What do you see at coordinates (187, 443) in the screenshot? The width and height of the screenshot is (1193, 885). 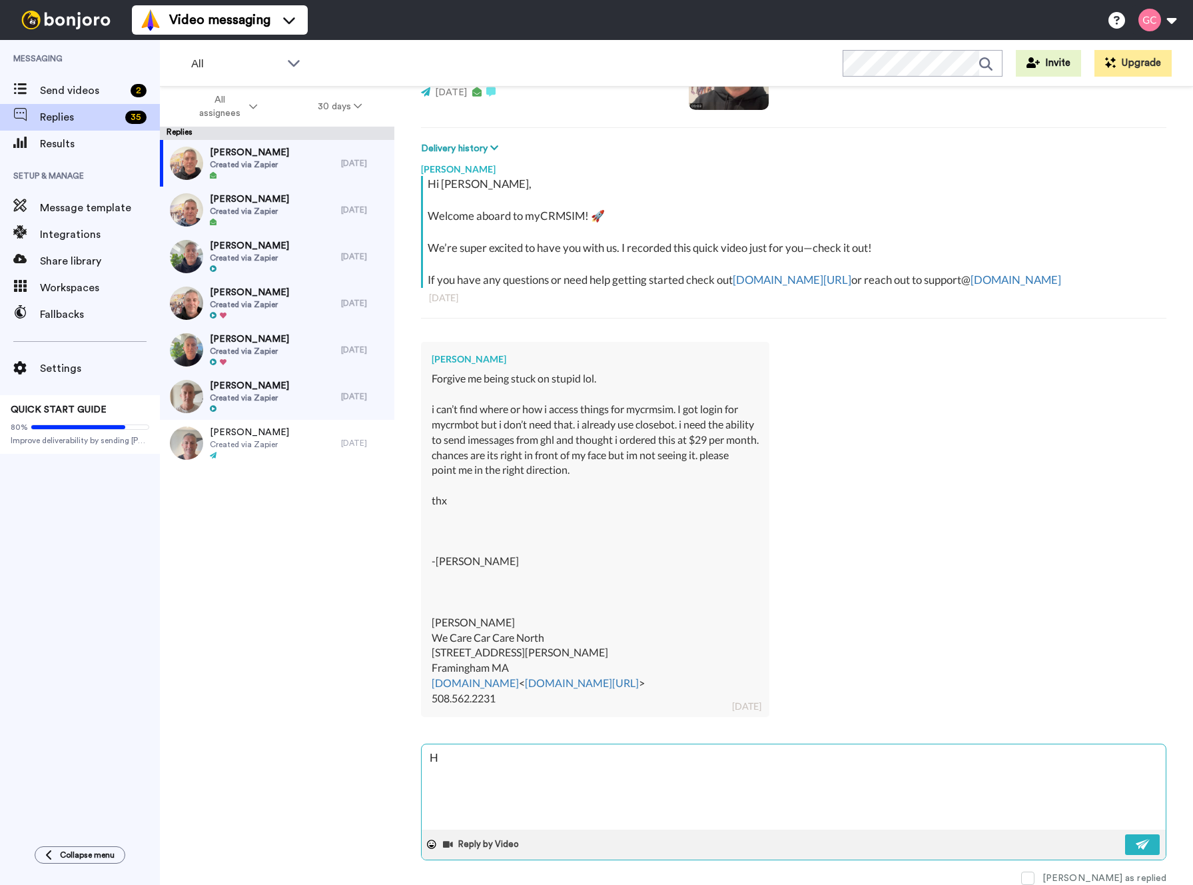 I see `img: 2d65962d-e3da-4387-add7-6c9fd38af3b0-thumb.jpg` at bounding box center [187, 443].